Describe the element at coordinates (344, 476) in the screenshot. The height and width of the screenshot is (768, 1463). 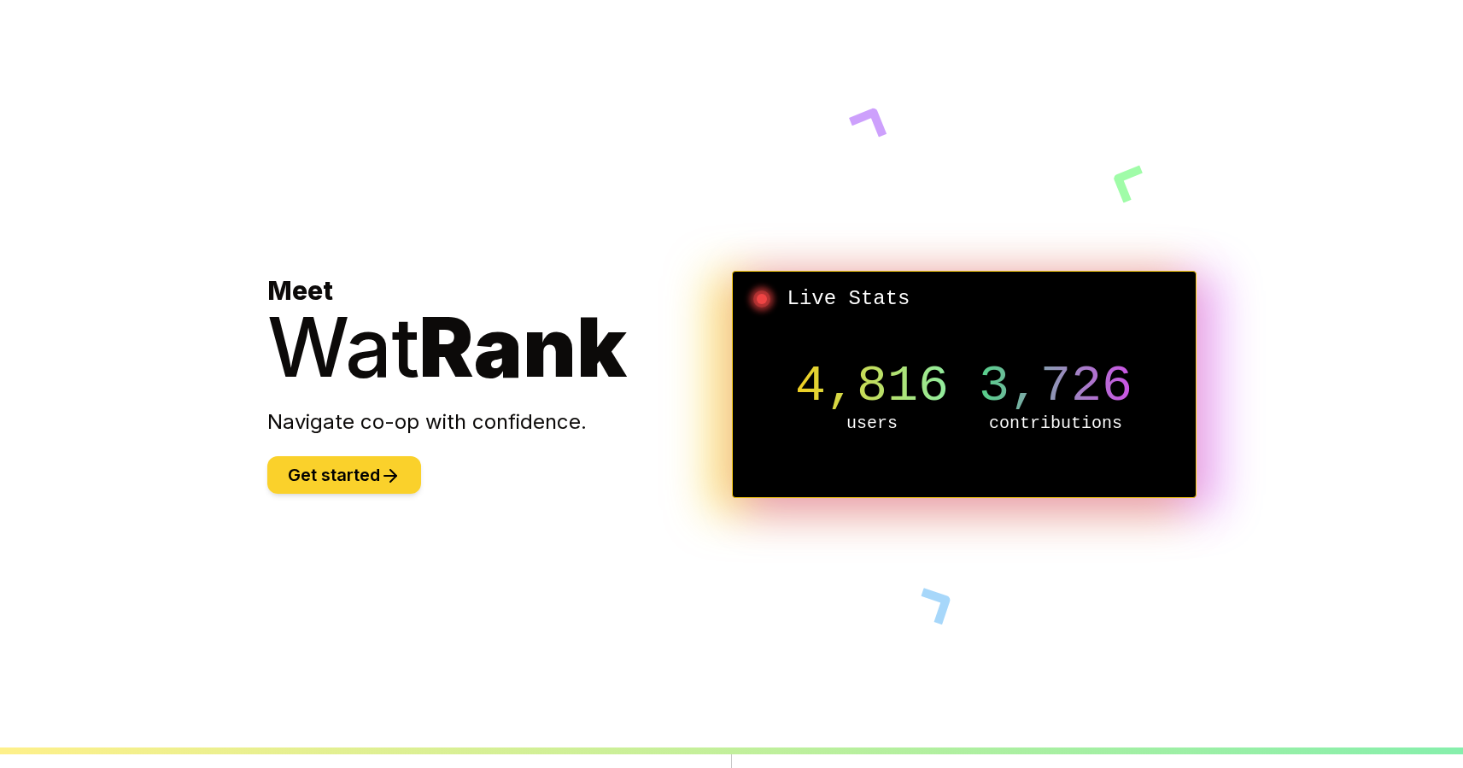
I see `a: Get started` at that location.